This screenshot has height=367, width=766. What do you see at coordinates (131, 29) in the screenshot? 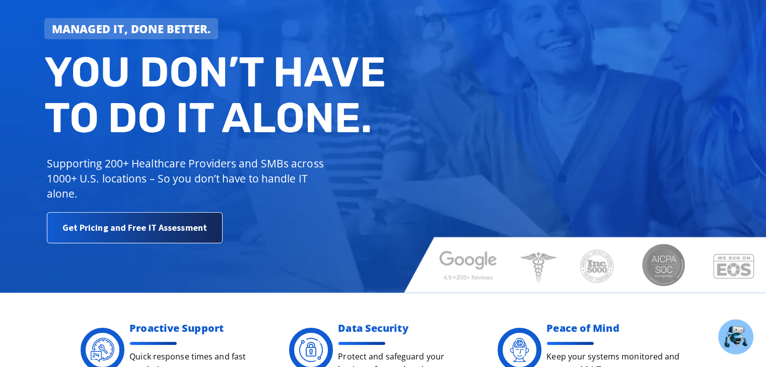
I see `a: Managed IT, done better.` at bounding box center [131, 29].